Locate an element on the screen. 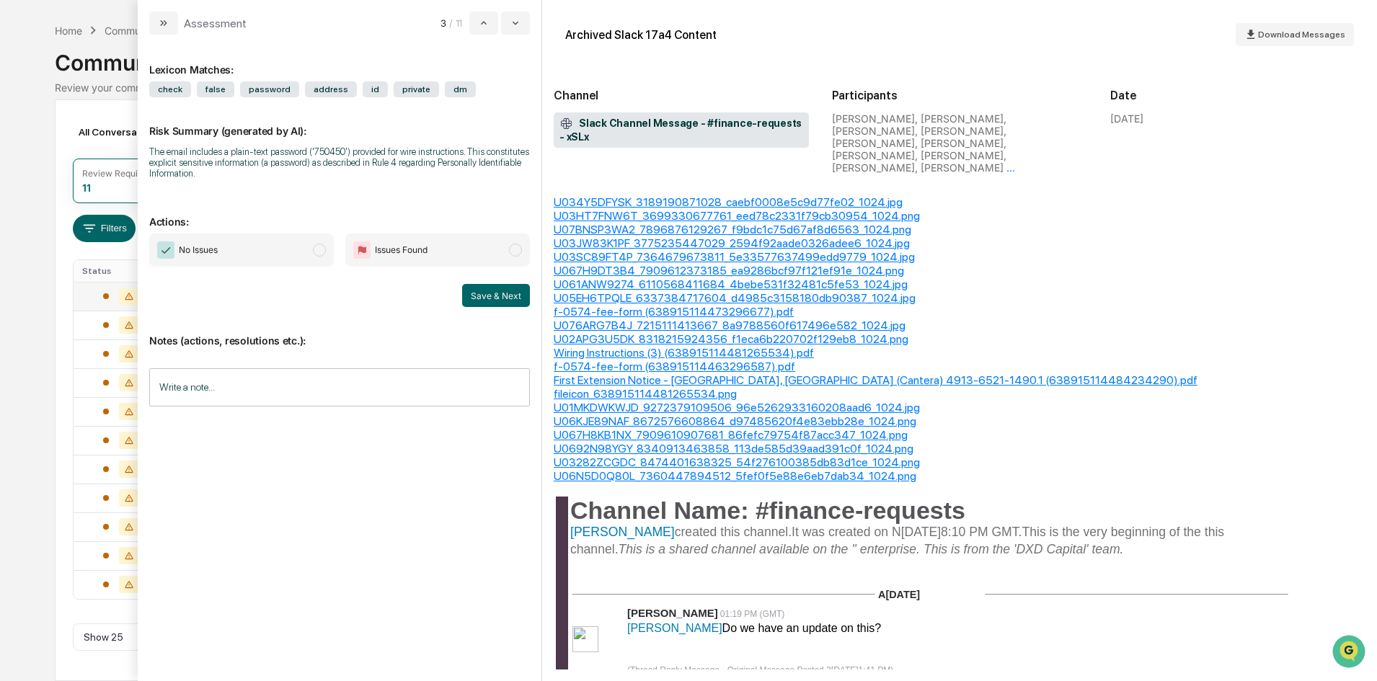 The width and height of the screenshot is (1377, 681). div: f-0574-fee-form (638915114463296587).pdf is located at coordinates (959, 366).